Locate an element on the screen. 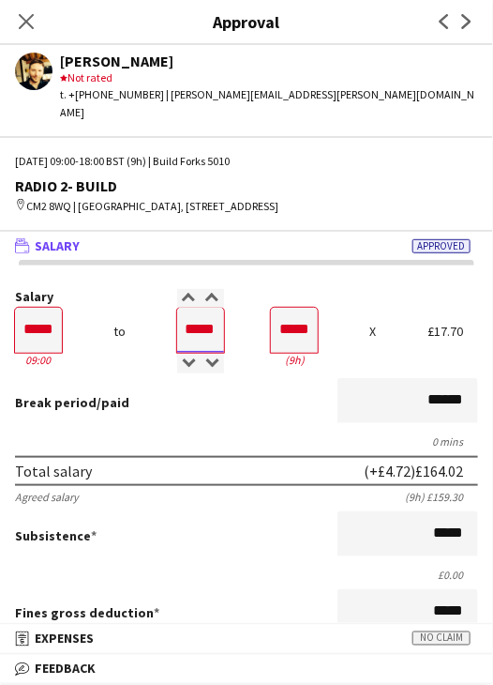  span: Break period is located at coordinates (55, 402).